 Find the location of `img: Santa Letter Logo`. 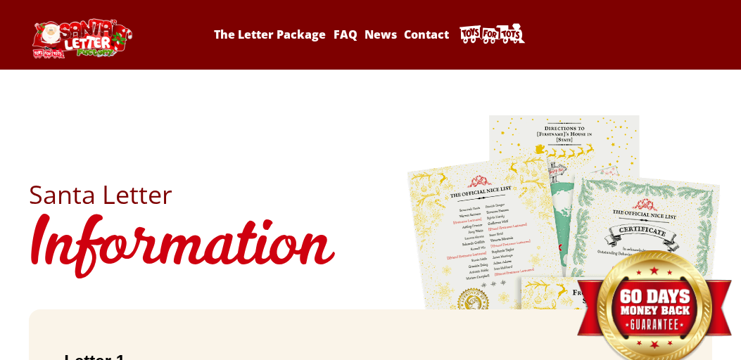

img: Santa Letter Logo is located at coordinates (82, 38).